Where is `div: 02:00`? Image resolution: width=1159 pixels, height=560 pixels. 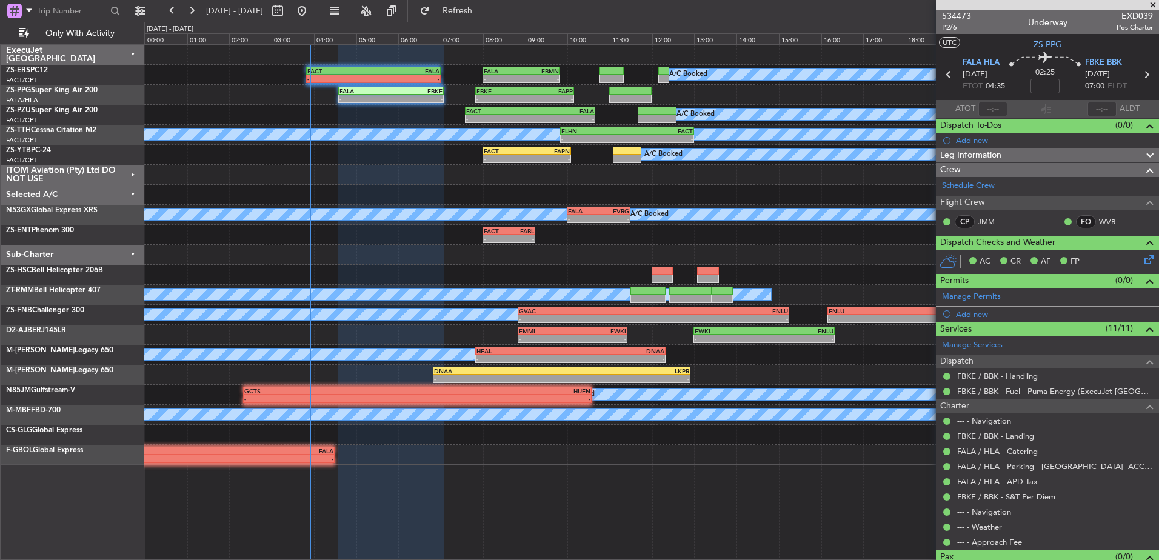
div: 02:00 is located at coordinates (250, 39).